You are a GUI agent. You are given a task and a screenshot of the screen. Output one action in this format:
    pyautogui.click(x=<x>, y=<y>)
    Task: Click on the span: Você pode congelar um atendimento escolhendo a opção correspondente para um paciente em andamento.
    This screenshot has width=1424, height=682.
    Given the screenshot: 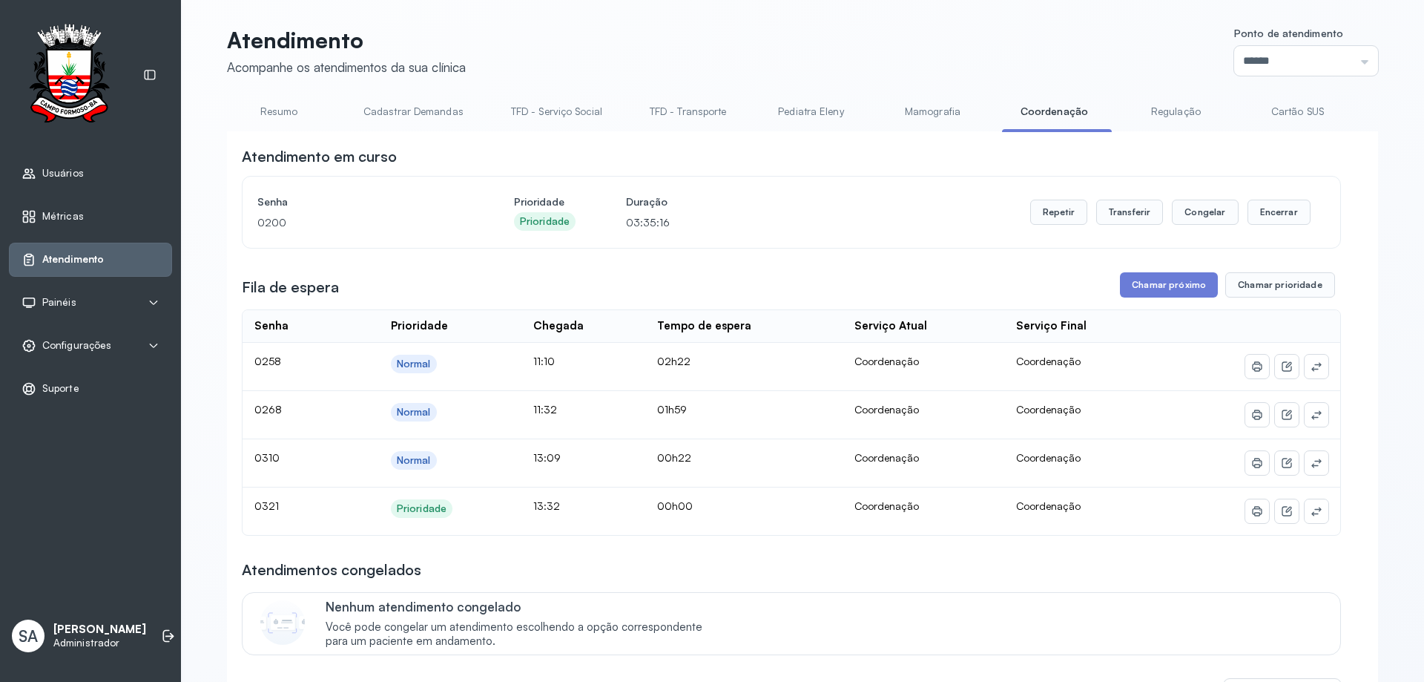 What is the action you would take?
    pyautogui.click(x=522, y=634)
    